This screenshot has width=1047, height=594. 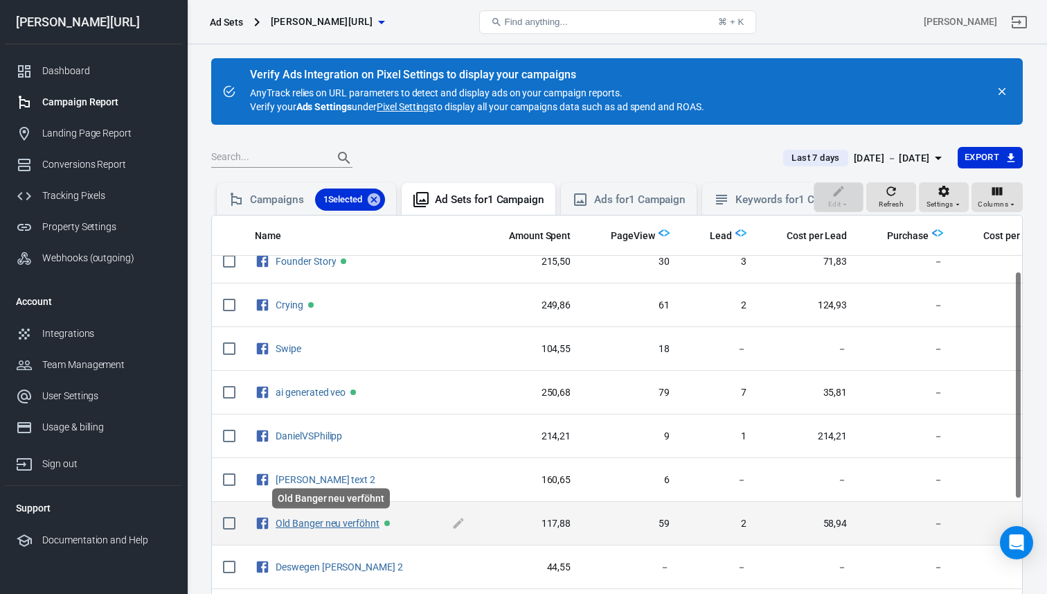 What do you see at coordinates (719, 262) in the screenshot?
I see `span: 3` at bounding box center [719, 262].